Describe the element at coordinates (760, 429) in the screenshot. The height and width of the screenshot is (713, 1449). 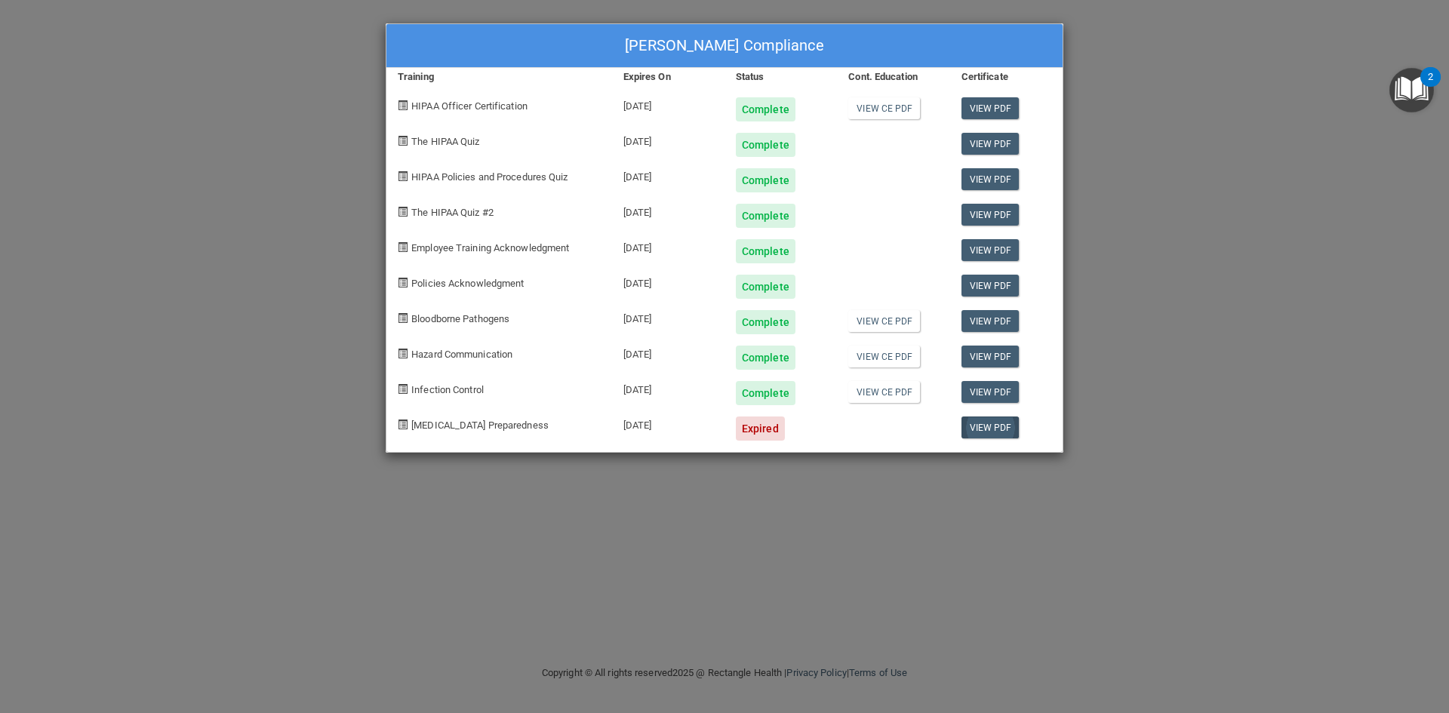
I see `div: Expired` at that location.